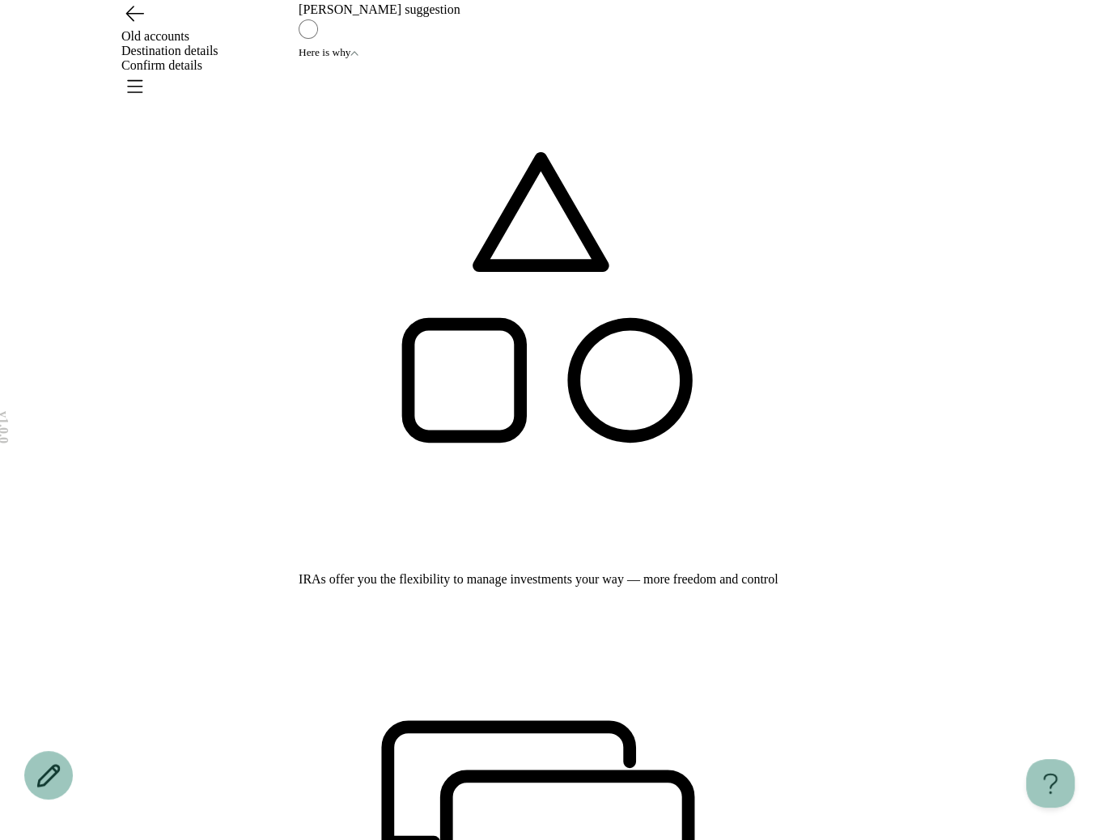  I want to click on span: Confirm details, so click(162, 65).